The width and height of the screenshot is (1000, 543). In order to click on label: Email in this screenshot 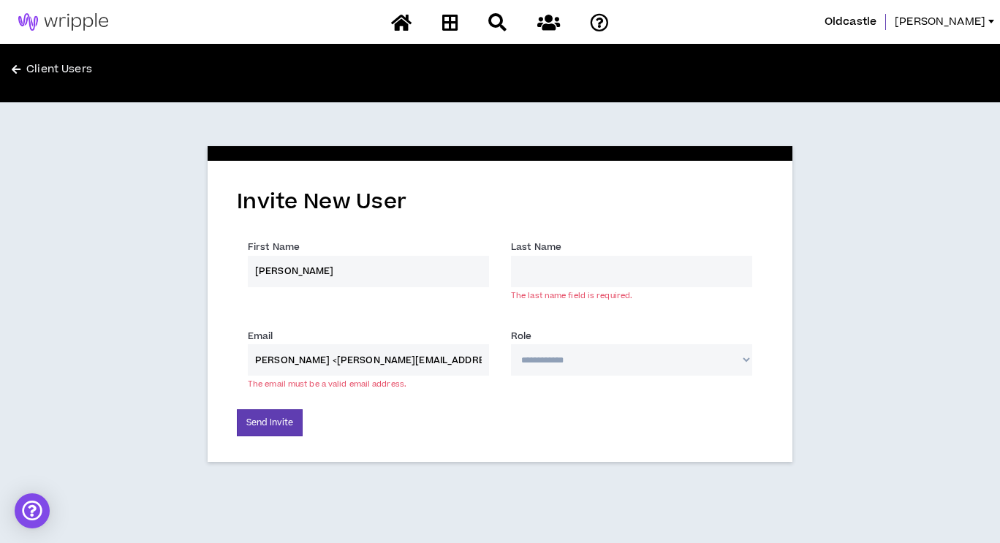, I will do `click(260, 333)`.